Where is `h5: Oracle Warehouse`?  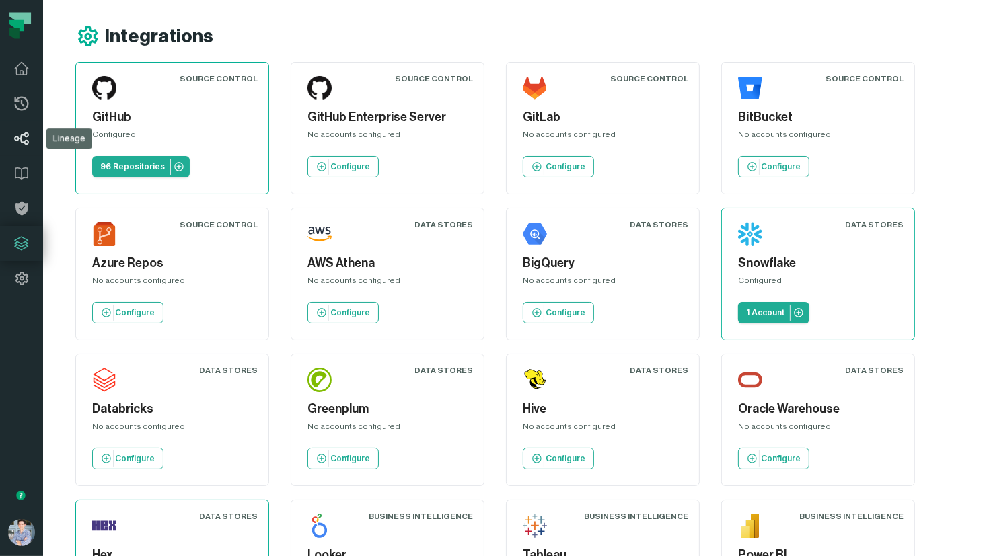 h5: Oracle Warehouse is located at coordinates (818, 409).